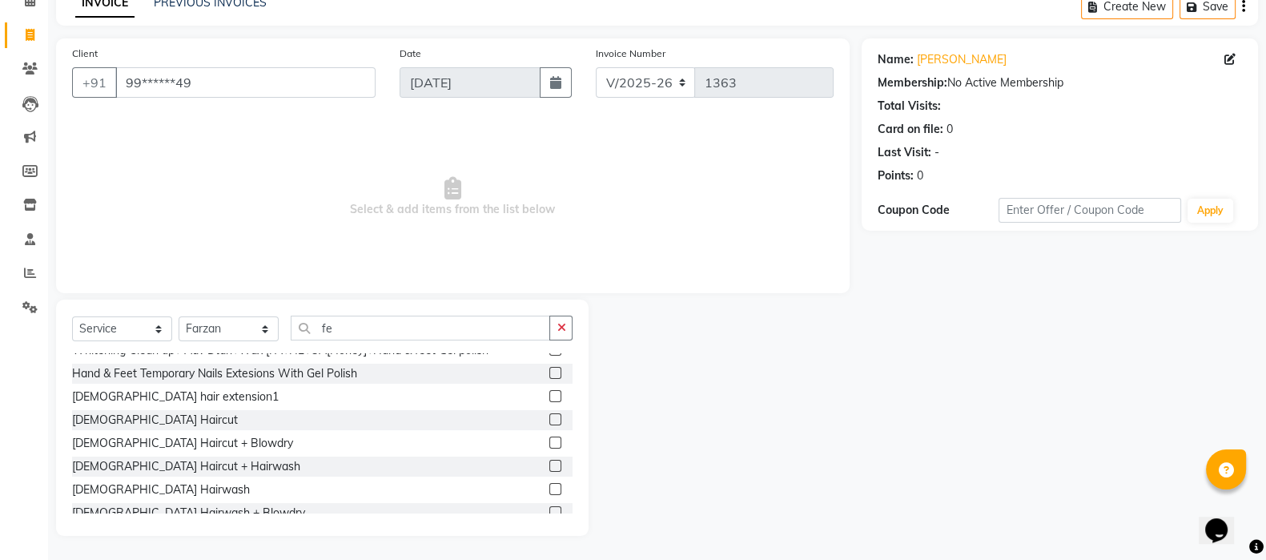 This screenshot has height=560, width=1266. I want to click on button: +91, so click(94, 82).